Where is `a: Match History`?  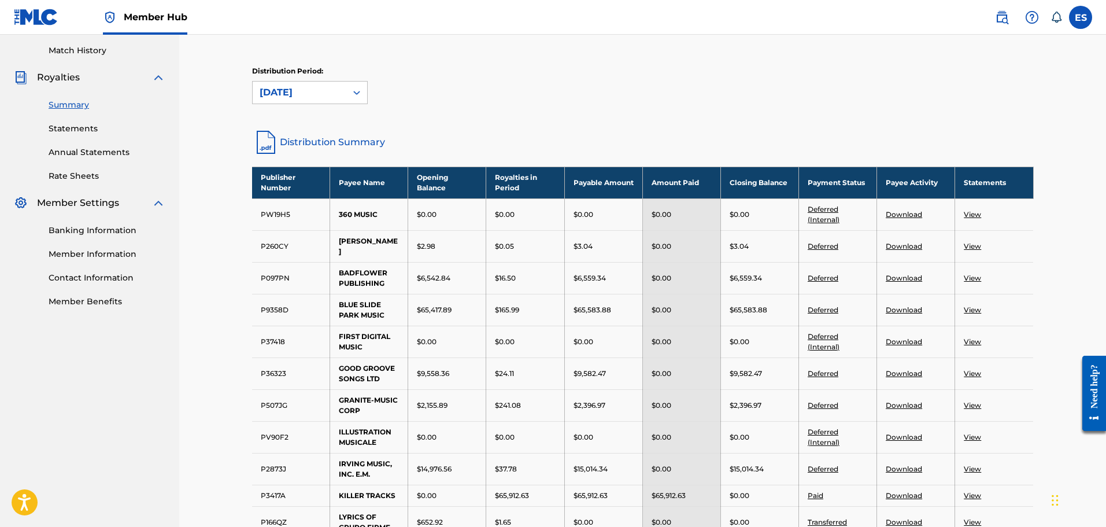
a: Match History is located at coordinates (107, 50).